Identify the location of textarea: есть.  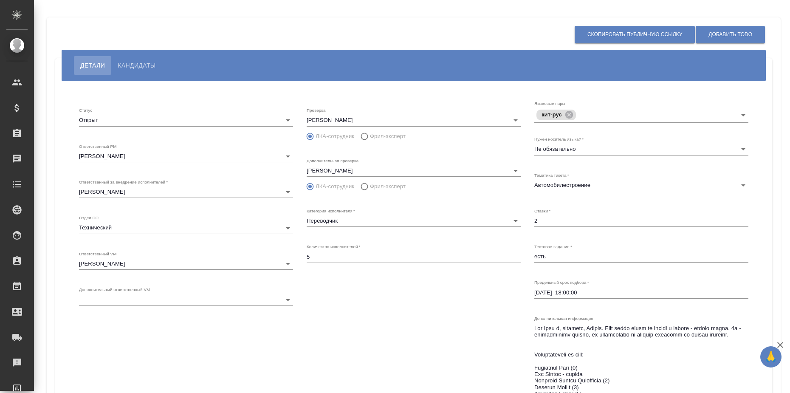
(641, 256).